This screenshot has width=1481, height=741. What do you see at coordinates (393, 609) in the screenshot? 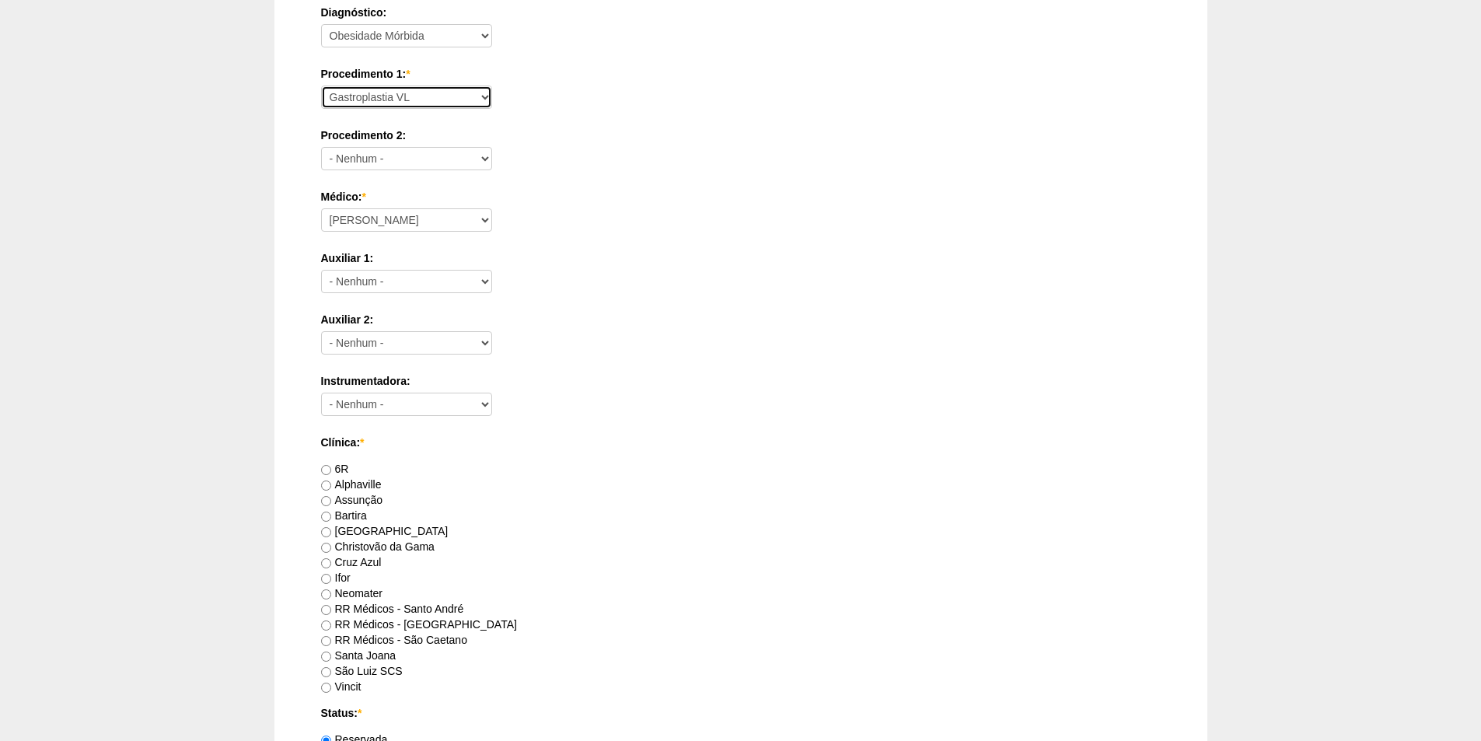
I see `label: RR Médicos - Santo André` at bounding box center [393, 609].